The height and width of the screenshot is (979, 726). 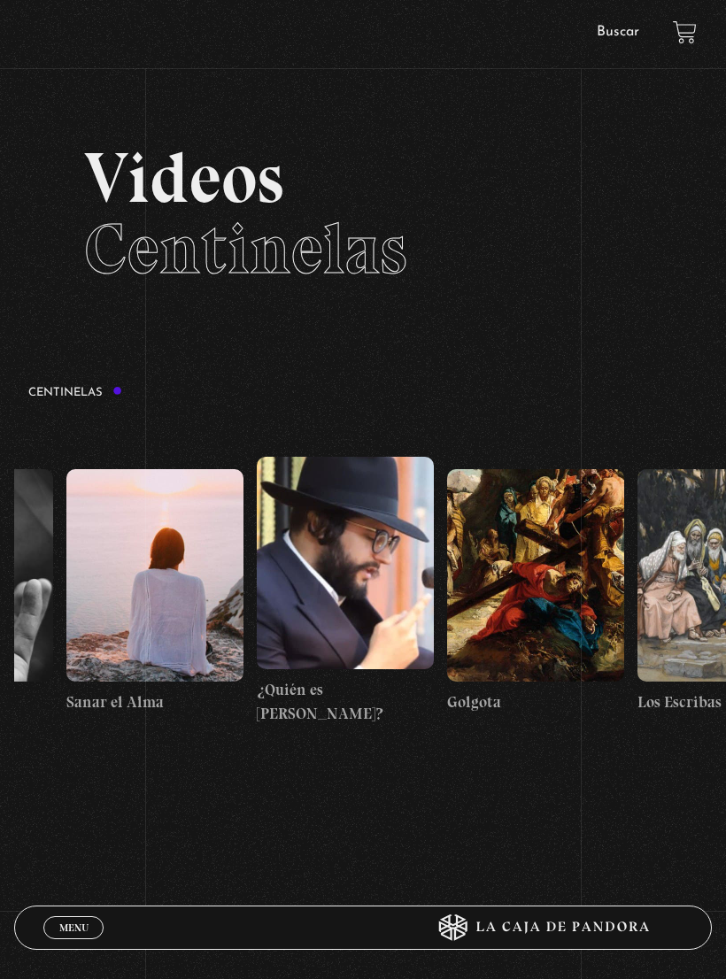 What do you see at coordinates (618, 32) in the screenshot?
I see `a: Buscar` at bounding box center [618, 32].